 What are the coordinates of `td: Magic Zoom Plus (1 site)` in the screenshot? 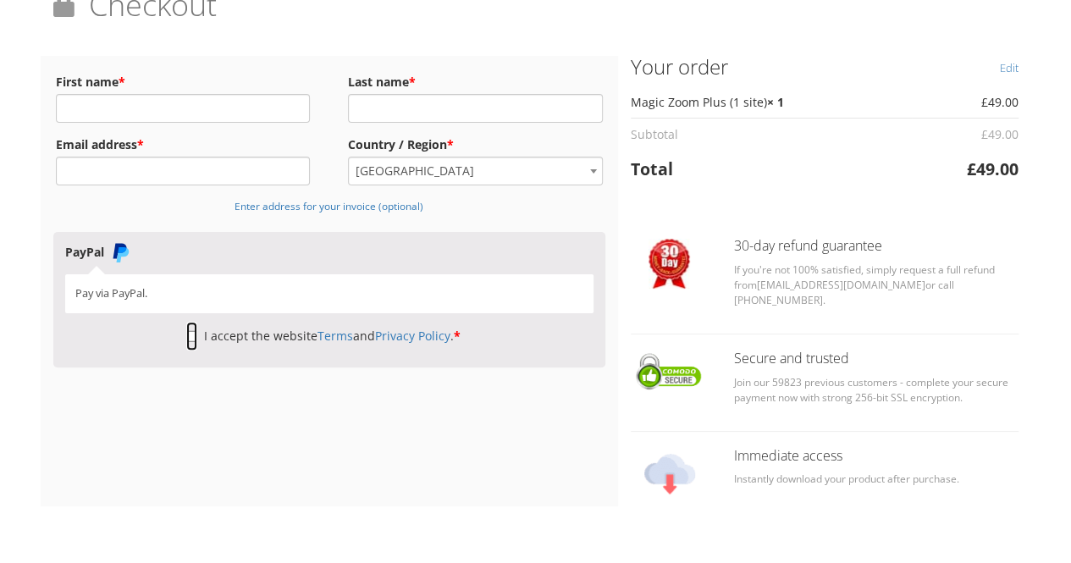 It's located at (772, 102).